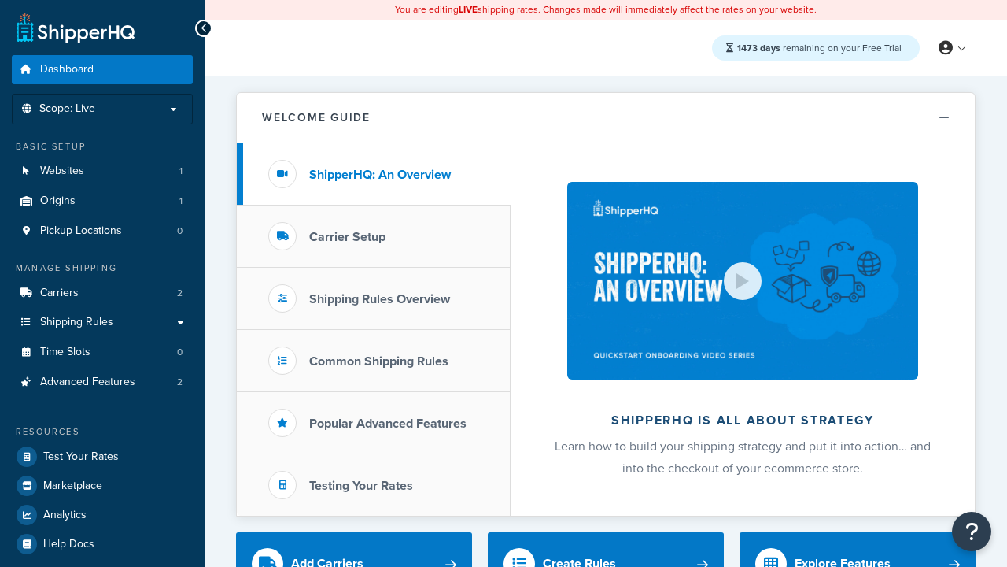 The height and width of the screenshot is (567, 1007). I want to click on img: ShipperHQ is all about strategy, so click(743, 280).